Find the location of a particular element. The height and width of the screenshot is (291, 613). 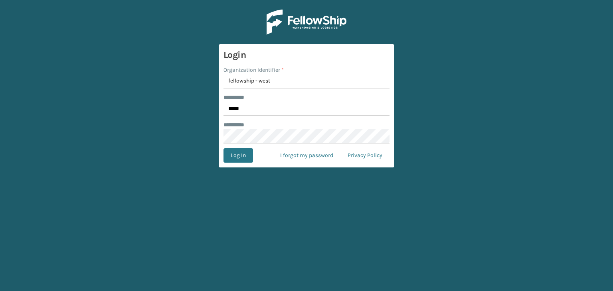

label: Organization Identifier is located at coordinates (253, 70).